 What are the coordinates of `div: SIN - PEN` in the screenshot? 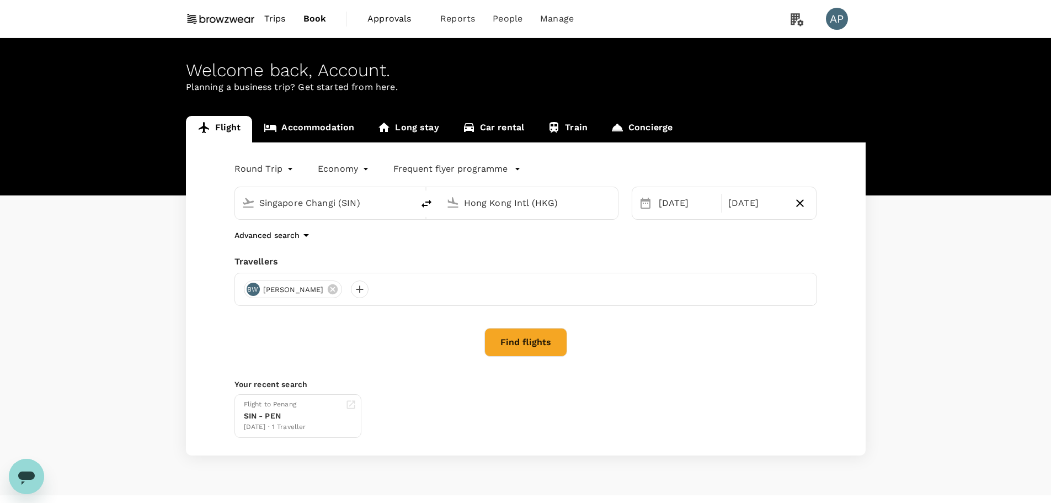 It's located at (275, 415).